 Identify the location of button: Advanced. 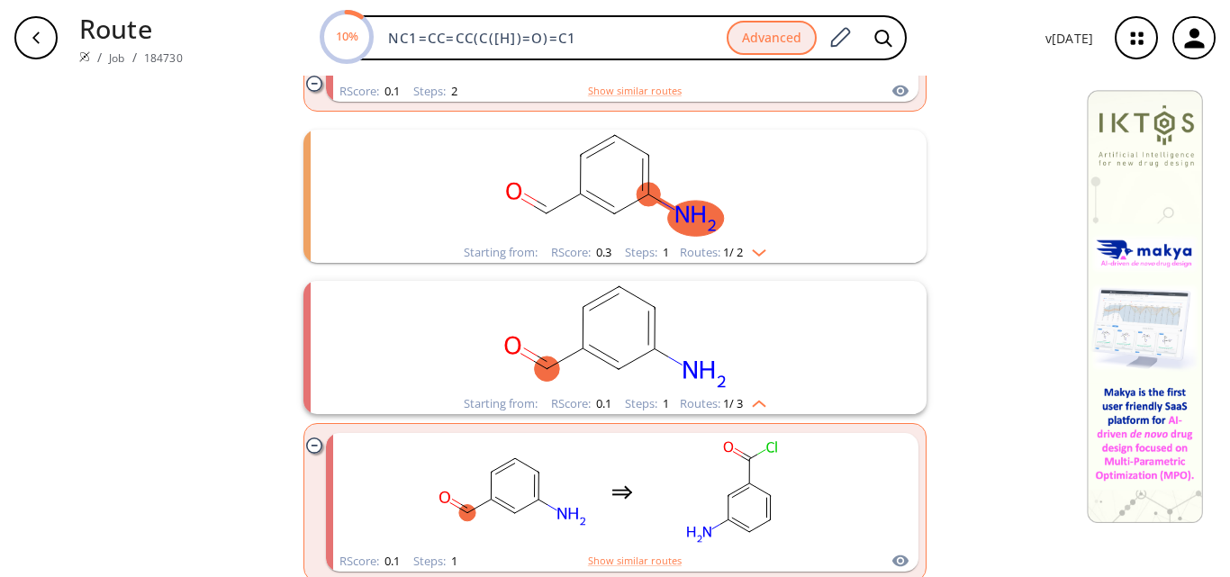
(772, 38).